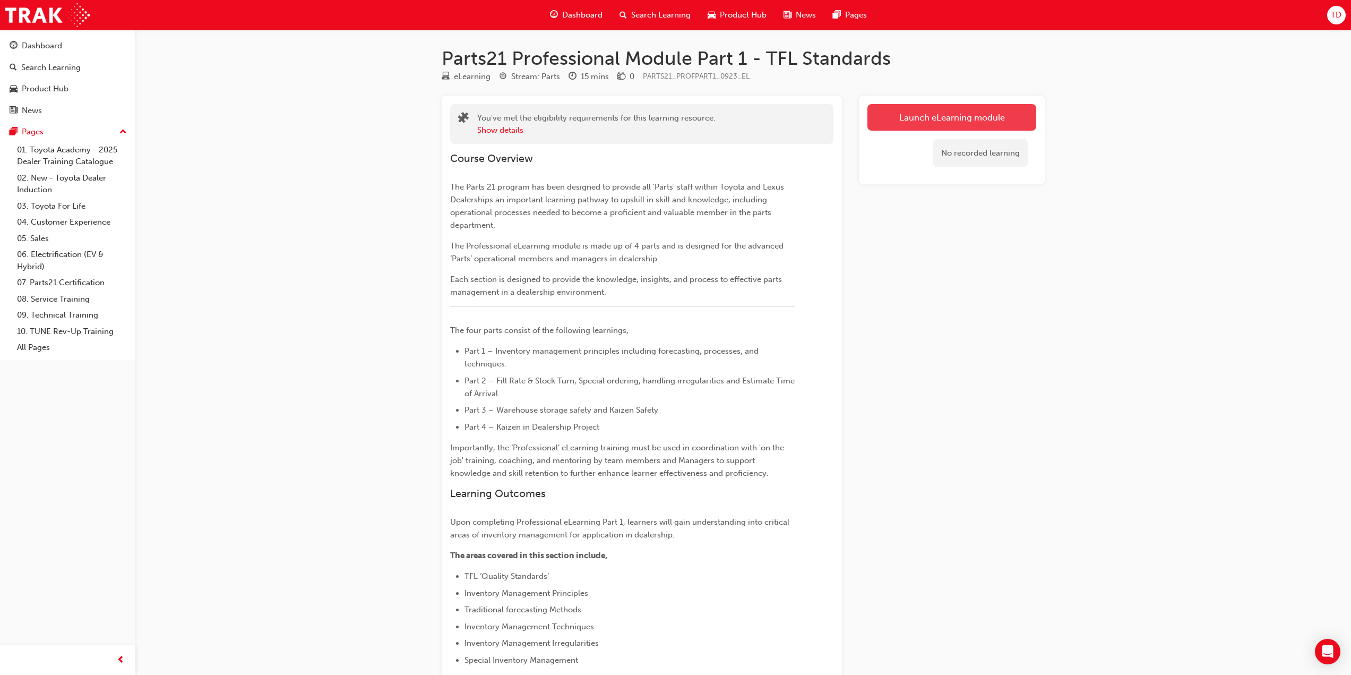 The height and width of the screenshot is (675, 1351). I want to click on a: 01. Toyota Academy - 2025 Dealer Training Catalogue, so click(72, 156).